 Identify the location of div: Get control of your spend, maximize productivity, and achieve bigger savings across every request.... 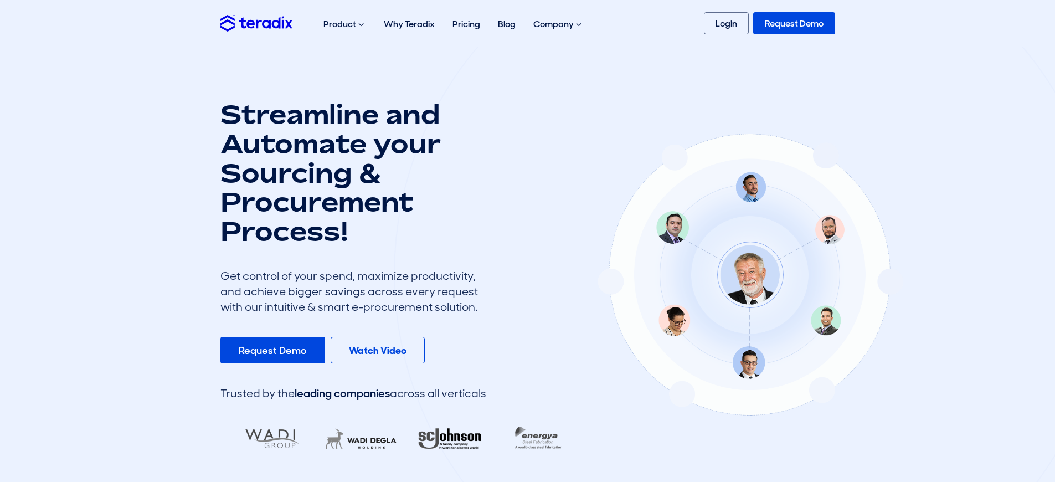
(353, 291).